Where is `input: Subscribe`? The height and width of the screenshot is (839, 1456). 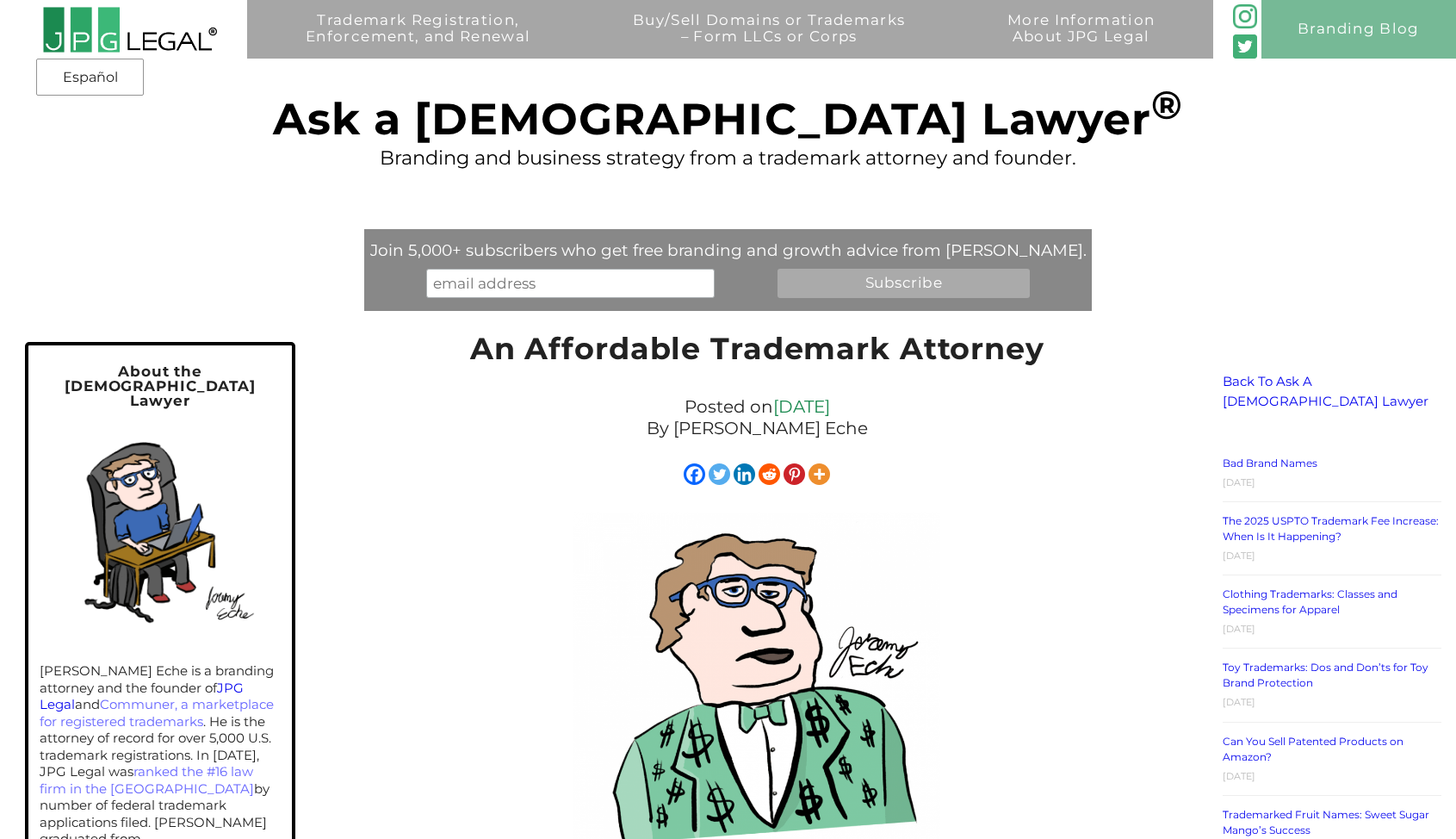 input: Subscribe is located at coordinates (904, 284).